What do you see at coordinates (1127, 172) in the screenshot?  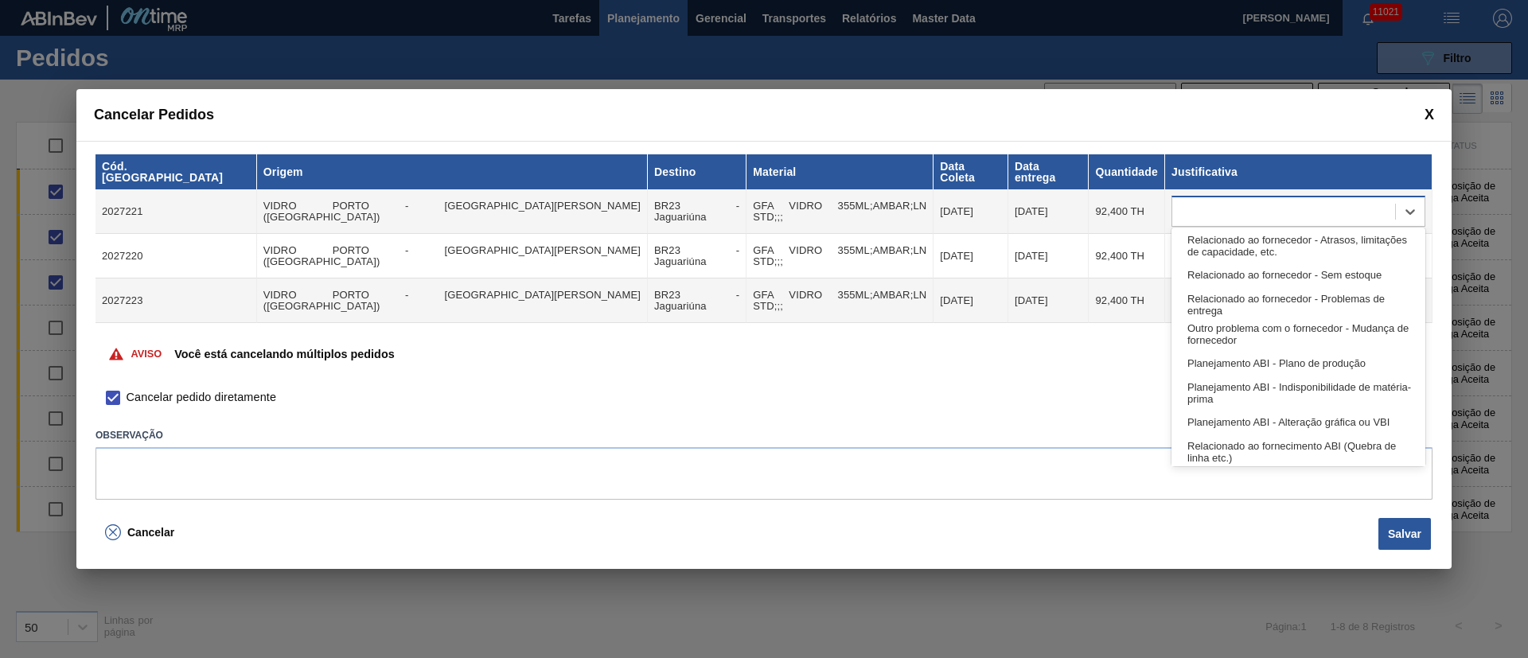 I see `th: Quantidade` at bounding box center [1127, 172].